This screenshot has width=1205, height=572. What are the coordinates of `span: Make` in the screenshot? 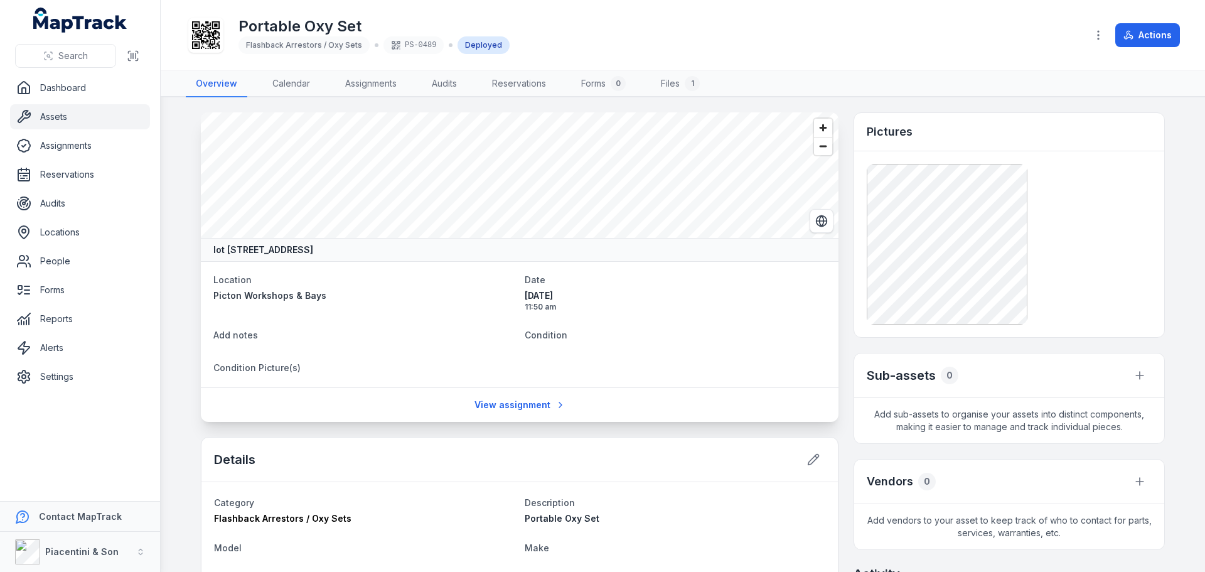 It's located at (537, 547).